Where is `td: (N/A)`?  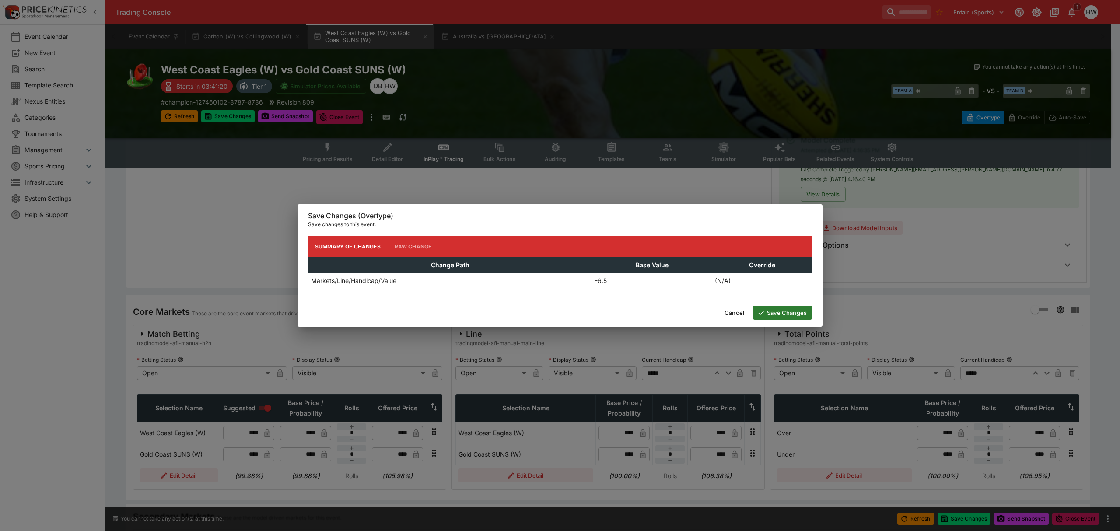 td: (N/A) is located at coordinates (762, 281).